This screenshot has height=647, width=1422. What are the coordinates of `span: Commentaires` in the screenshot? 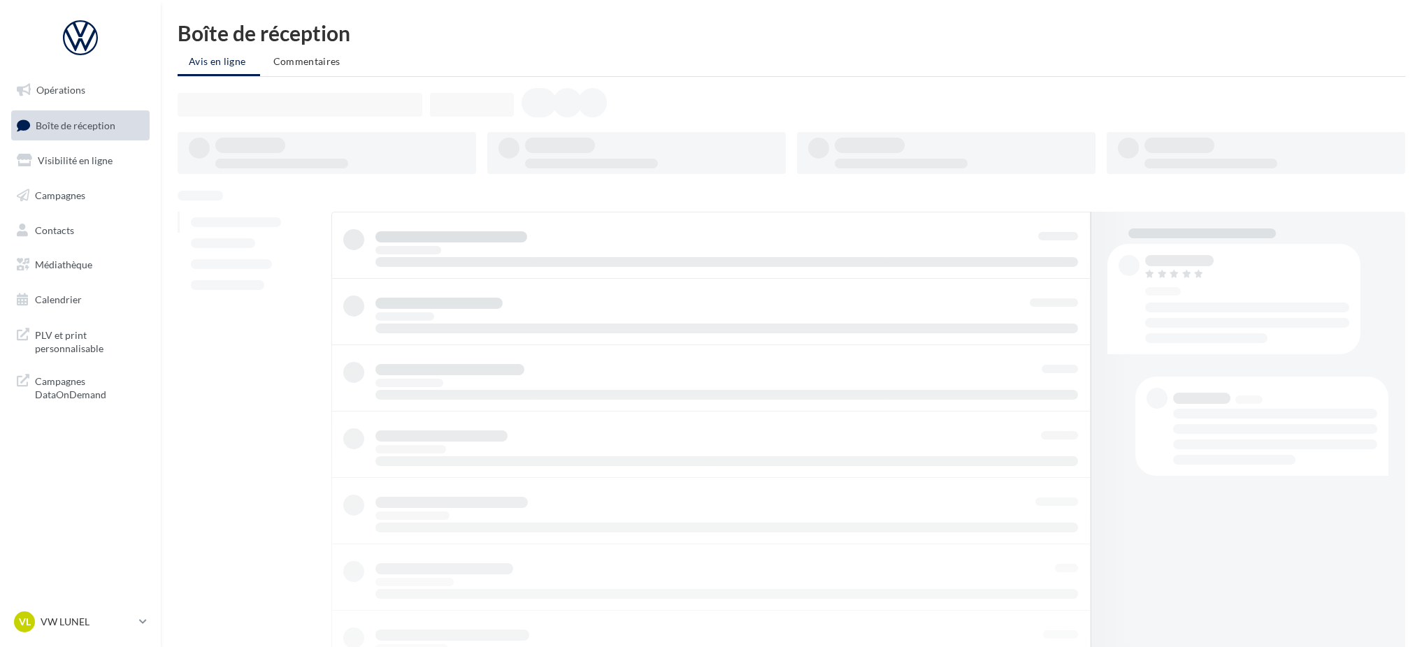 It's located at (307, 61).